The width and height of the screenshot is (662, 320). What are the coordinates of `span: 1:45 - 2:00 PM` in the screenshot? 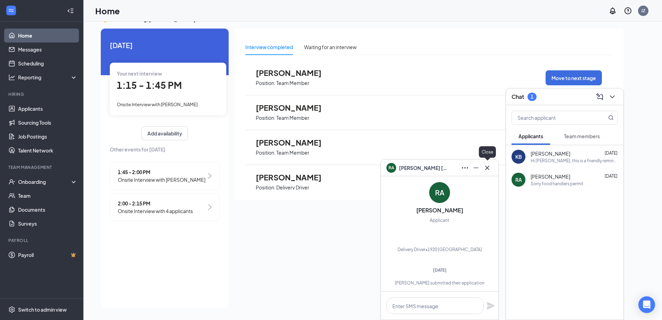 It's located at (162, 172).